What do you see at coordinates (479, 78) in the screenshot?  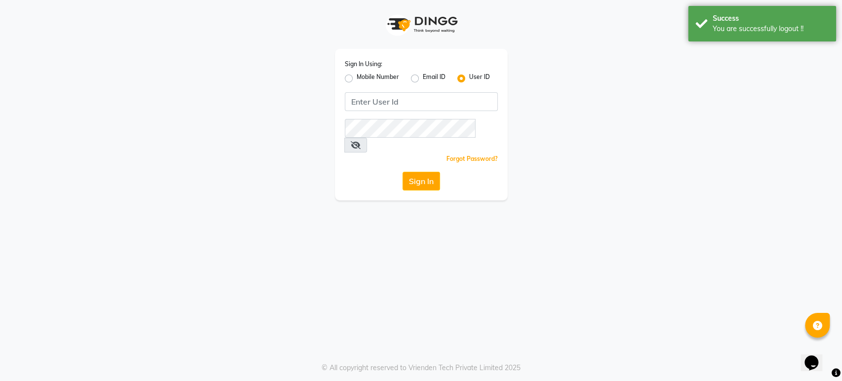 I see `label: User ID` at bounding box center [479, 78].